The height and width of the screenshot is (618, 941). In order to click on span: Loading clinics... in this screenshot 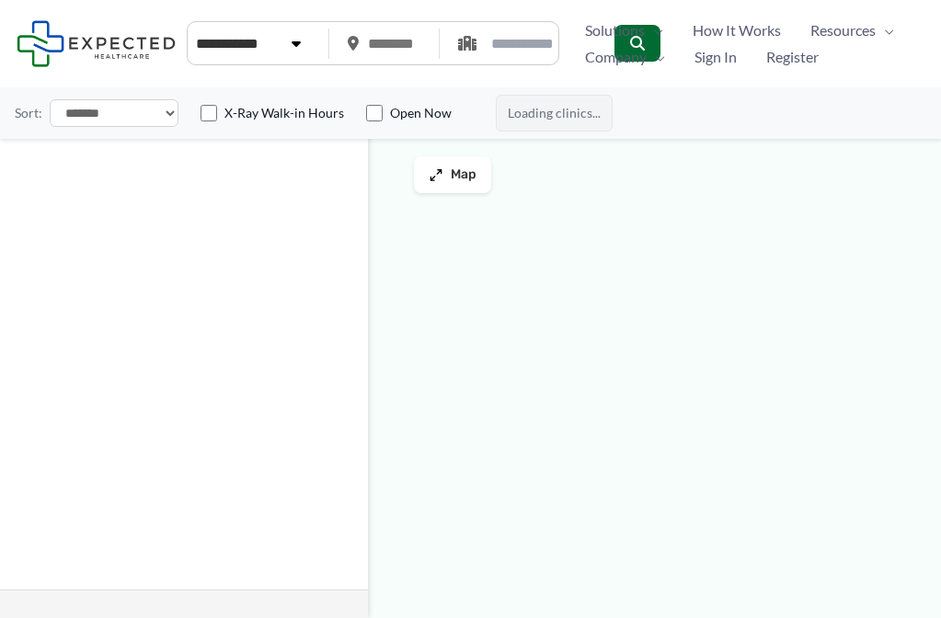, I will do `click(553, 113)`.